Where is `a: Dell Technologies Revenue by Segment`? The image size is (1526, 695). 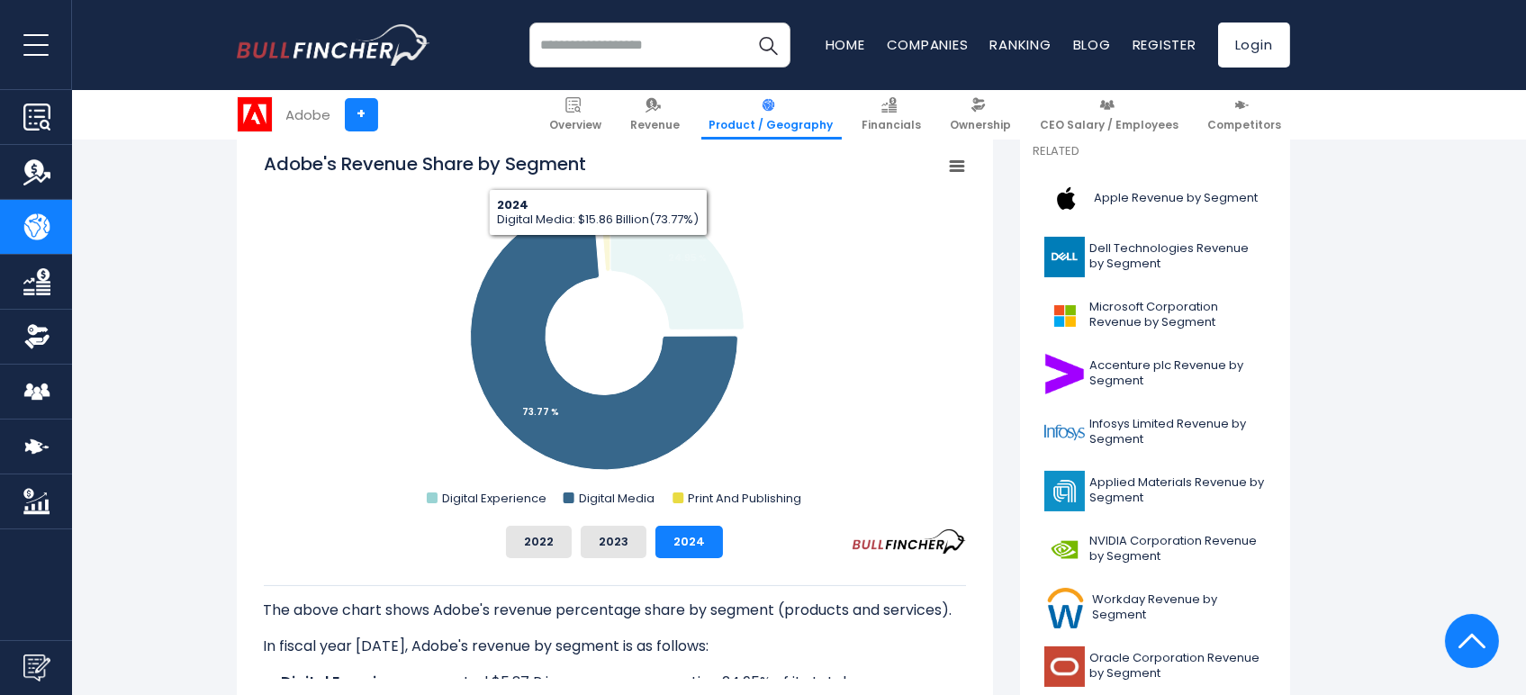 a: Dell Technologies Revenue by Segment is located at coordinates (1155, 257).